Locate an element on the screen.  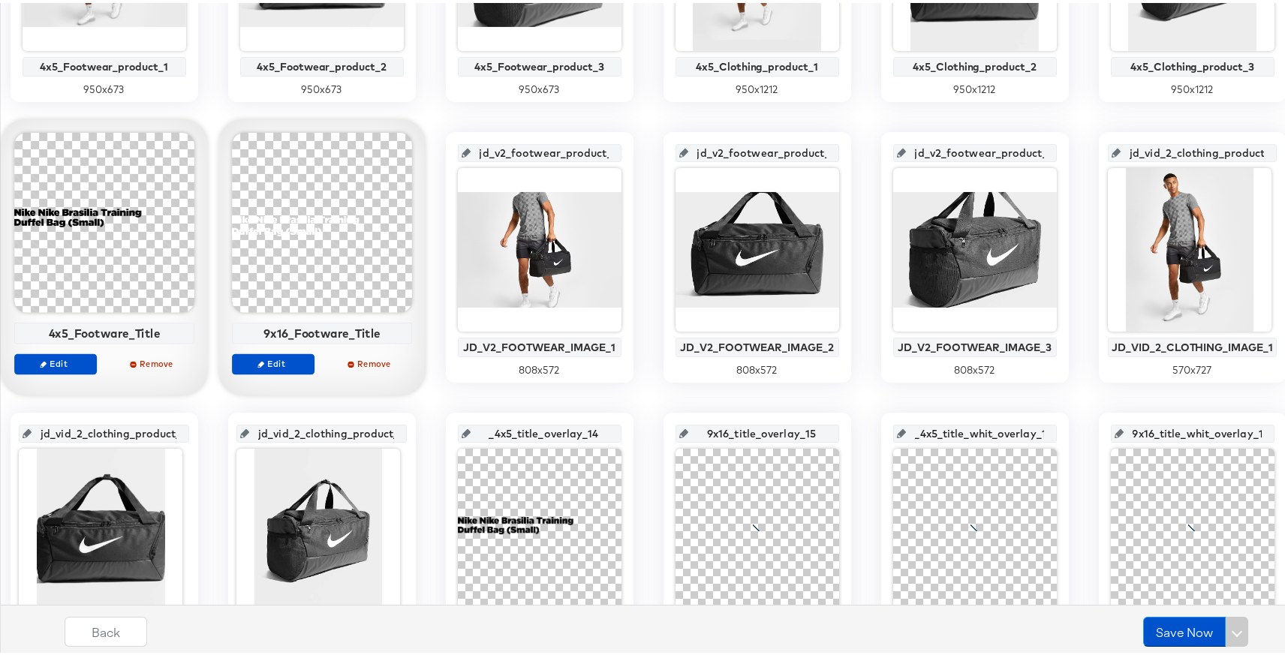
div: 4x5_Clothing_product_1 is located at coordinates (757, 64).